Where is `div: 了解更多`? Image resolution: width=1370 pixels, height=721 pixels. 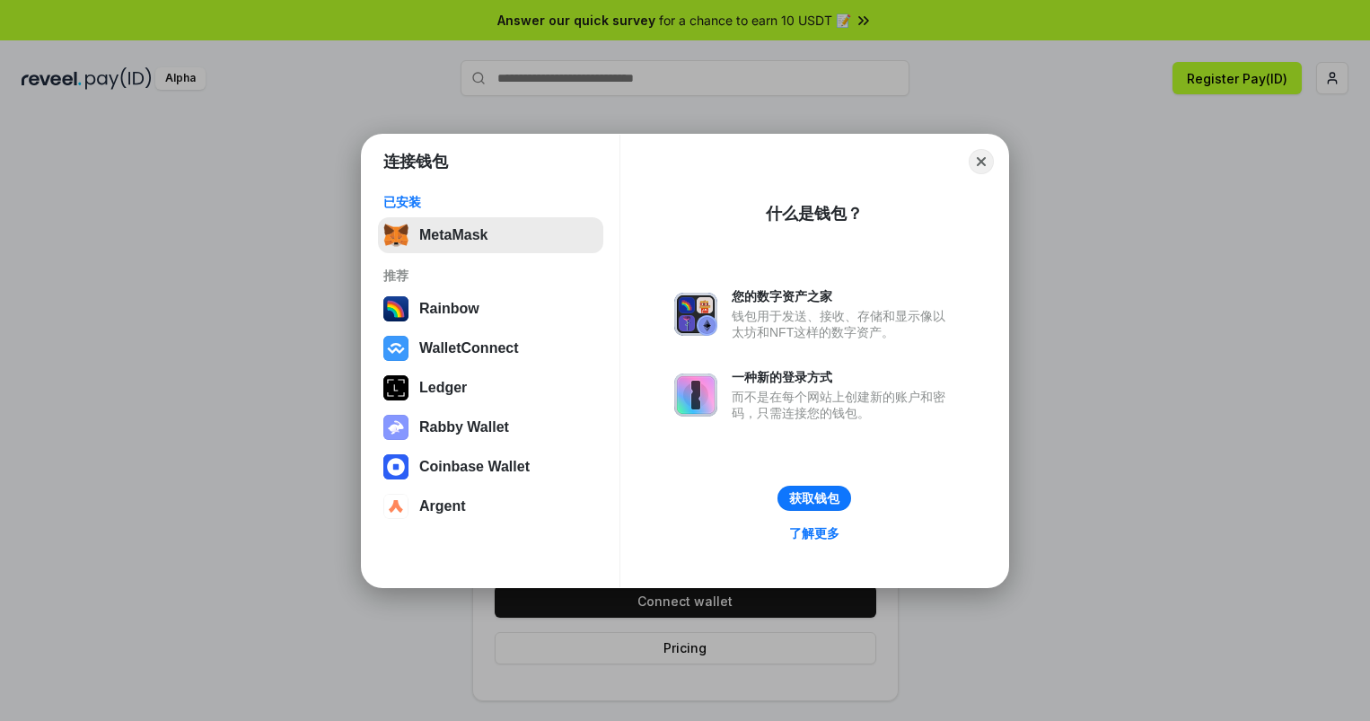
div: 了解更多 is located at coordinates (814, 533).